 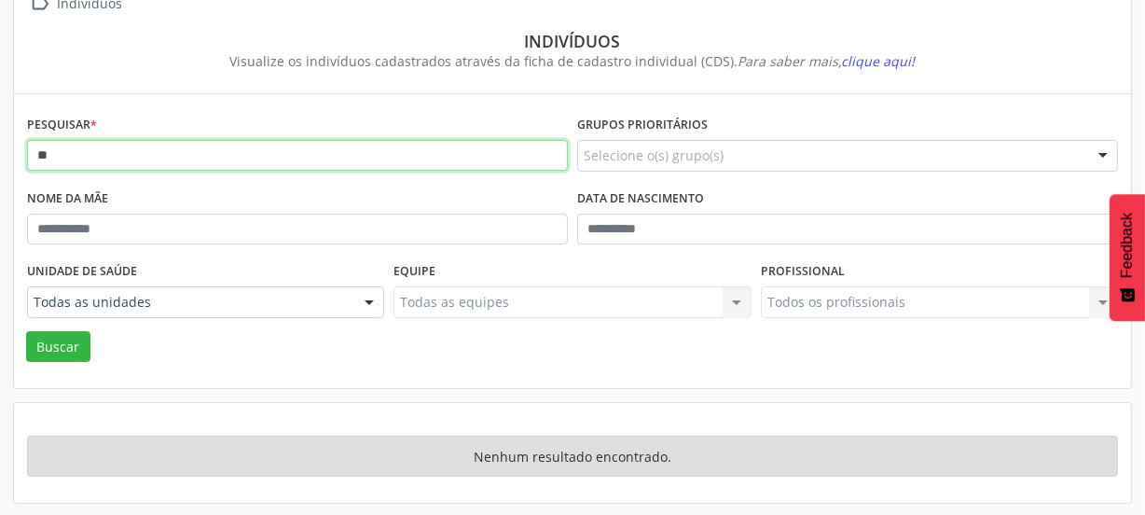 What do you see at coordinates (572, 456) in the screenshot?
I see `div: Nenhum resultado encontrado.` at bounding box center [572, 456].